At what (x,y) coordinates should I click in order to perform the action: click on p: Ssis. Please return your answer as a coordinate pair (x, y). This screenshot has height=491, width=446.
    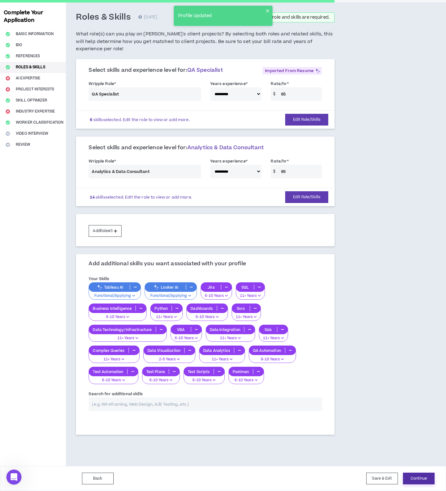
    Looking at the image, I should click on (268, 330).